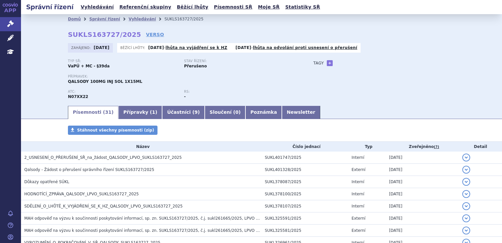 The width and height of the screenshot is (502, 243). What do you see at coordinates (303, 7) in the screenshot?
I see `a: Statistiky SŘ` at bounding box center [303, 7].